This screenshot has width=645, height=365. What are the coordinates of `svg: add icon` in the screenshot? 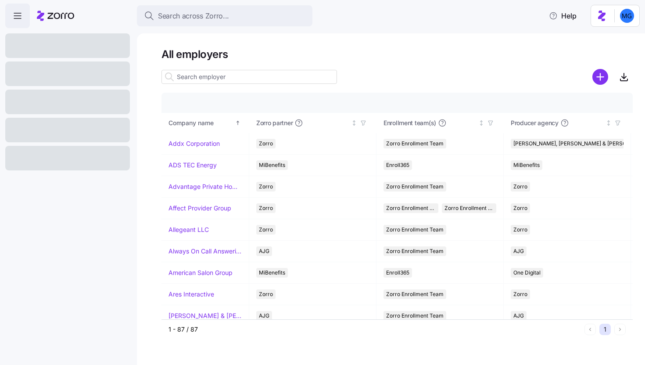 It's located at (600, 77).